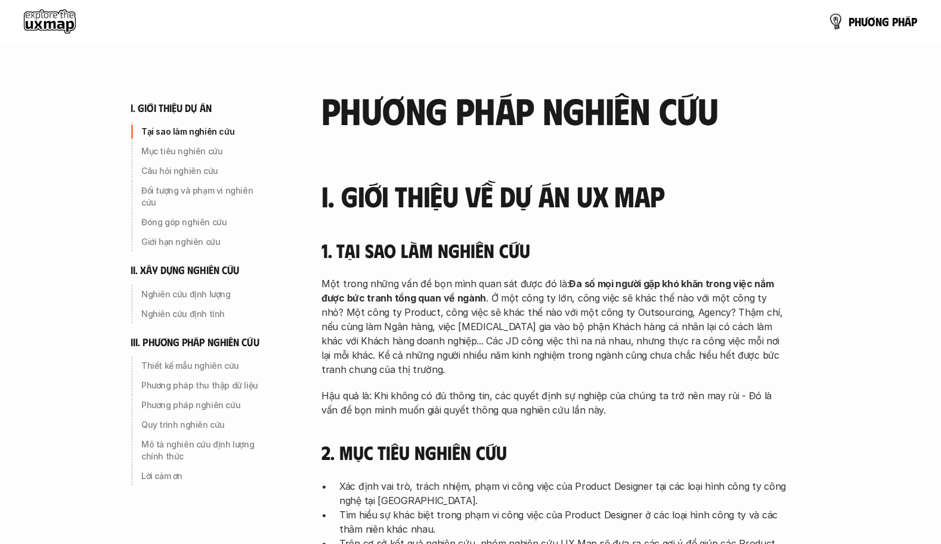  I want to click on p: Một trong những vấn đề bọn mình quan sát được đó là: . Ở một công ty lớn, công việc sẽ khác thế n..., so click(554, 327).